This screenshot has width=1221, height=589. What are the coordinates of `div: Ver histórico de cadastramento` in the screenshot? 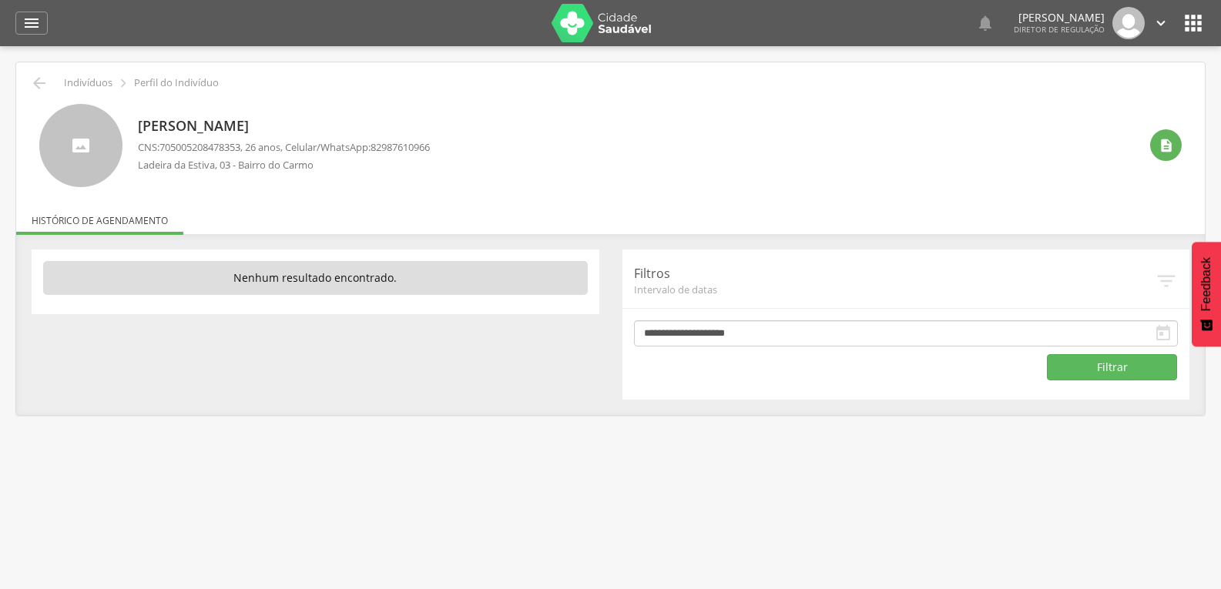 It's located at (1165, 145).